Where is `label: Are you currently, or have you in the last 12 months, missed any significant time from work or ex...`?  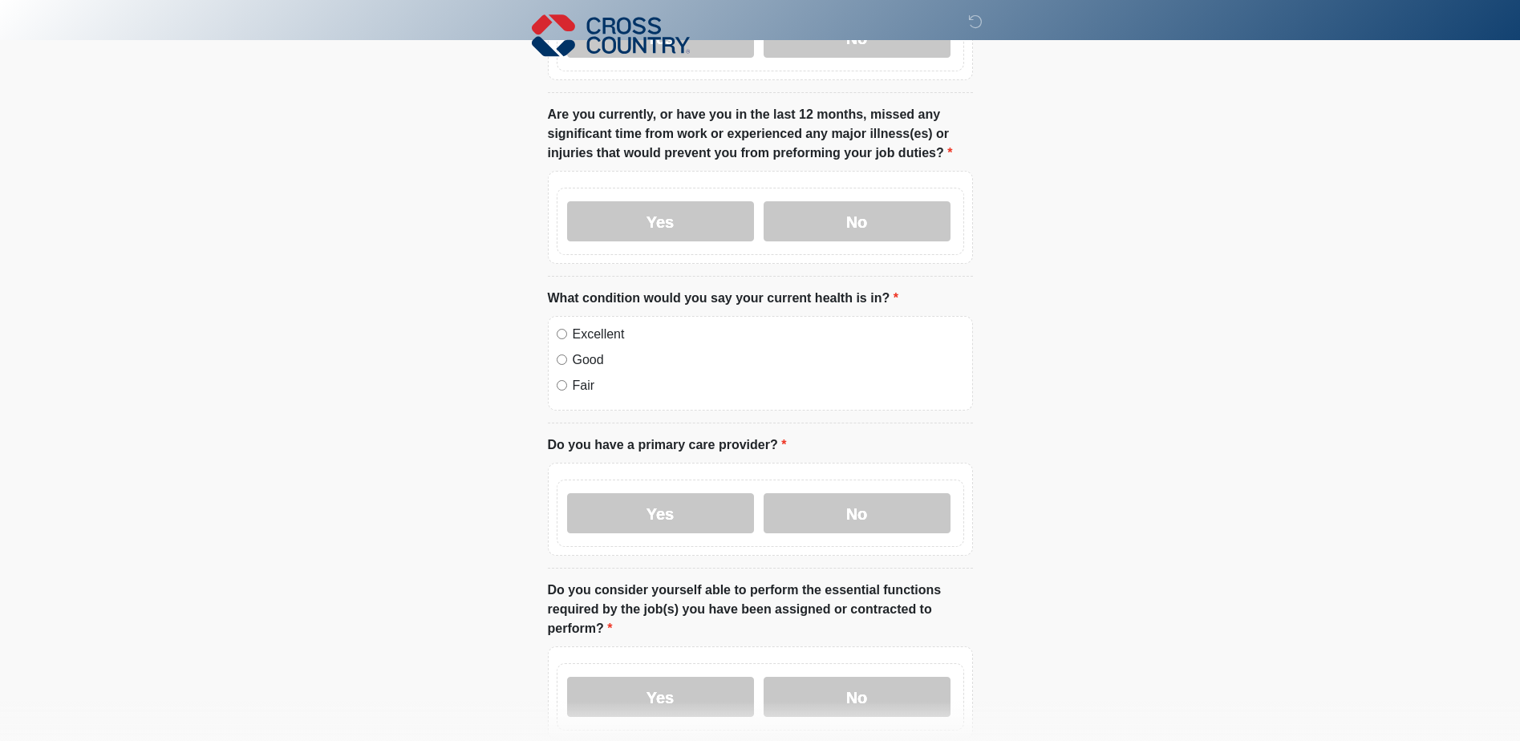 label: Are you currently, or have you in the last 12 months, missed any significant time from work or ex... is located at coordinates (760, 134).